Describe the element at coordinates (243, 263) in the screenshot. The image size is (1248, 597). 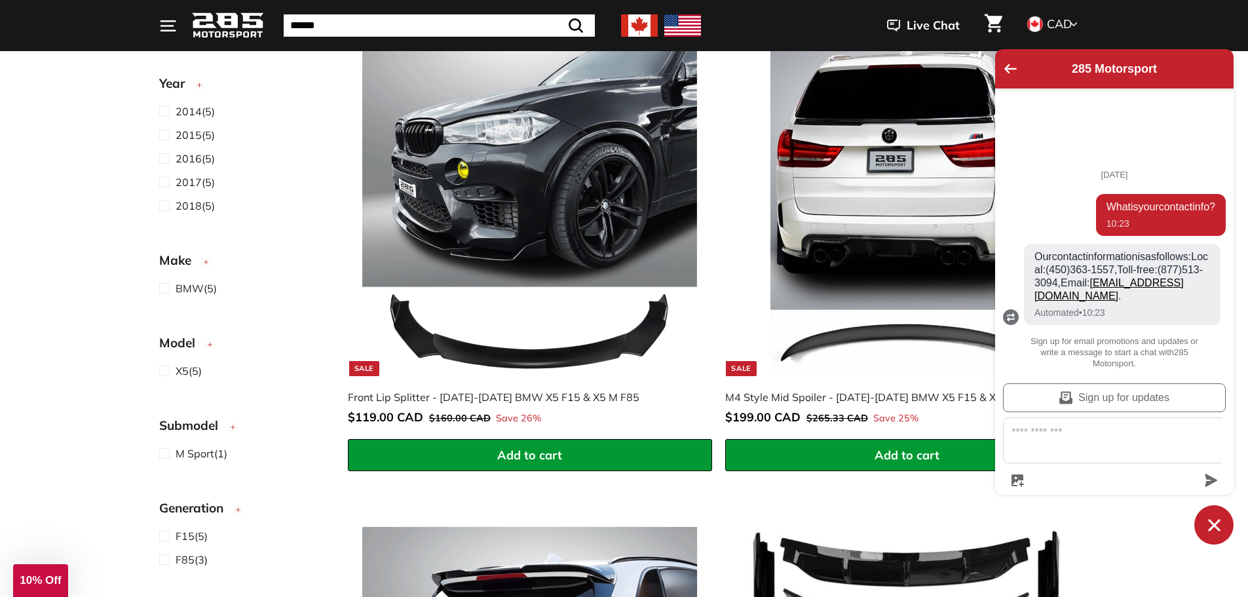
I see `button: Make` at that location.